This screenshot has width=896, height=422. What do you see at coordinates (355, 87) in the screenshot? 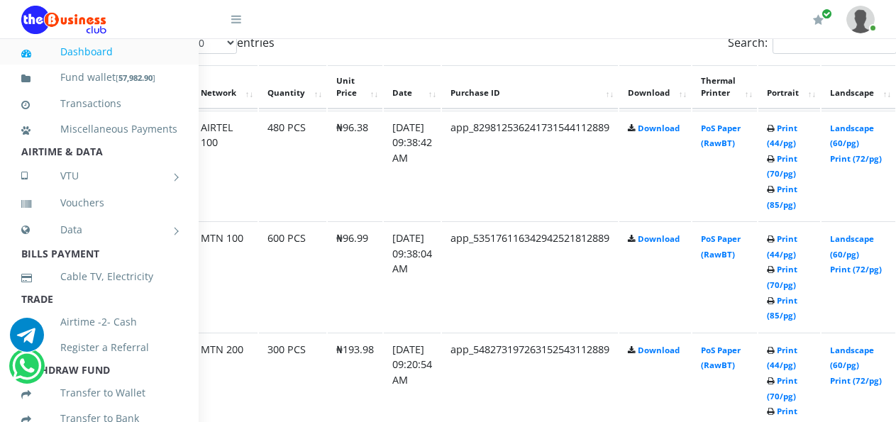
I see `th: Unit Price: activate to sort column ascending` at bounding box center [355, 87].